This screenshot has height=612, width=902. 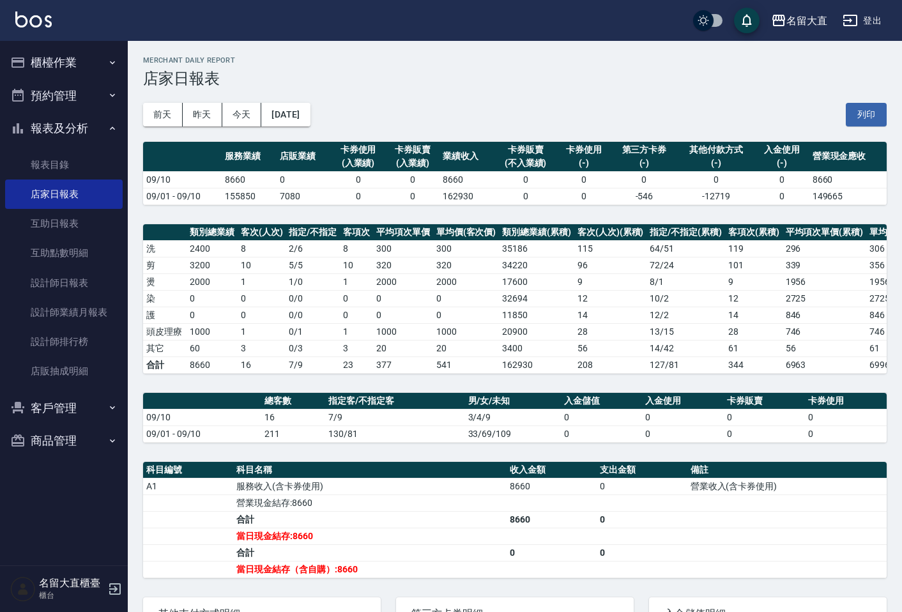 What do you see at coordinates (537, 265) in the screenshot?
I see `td: 34220` at bounding box center [537, 265].